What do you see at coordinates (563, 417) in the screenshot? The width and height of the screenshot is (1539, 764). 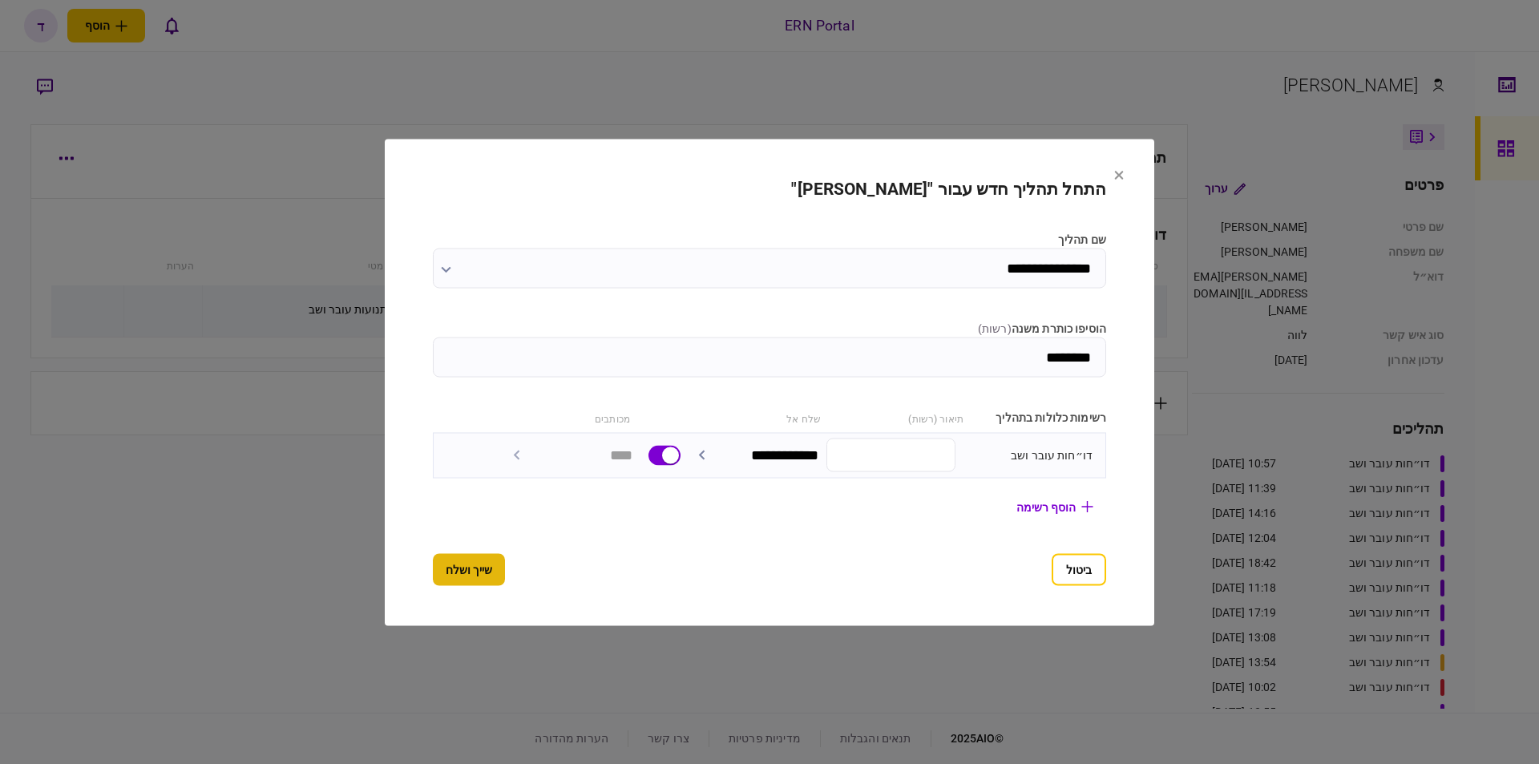 I see `div: מכותבים` at bounding box center [563, 417].